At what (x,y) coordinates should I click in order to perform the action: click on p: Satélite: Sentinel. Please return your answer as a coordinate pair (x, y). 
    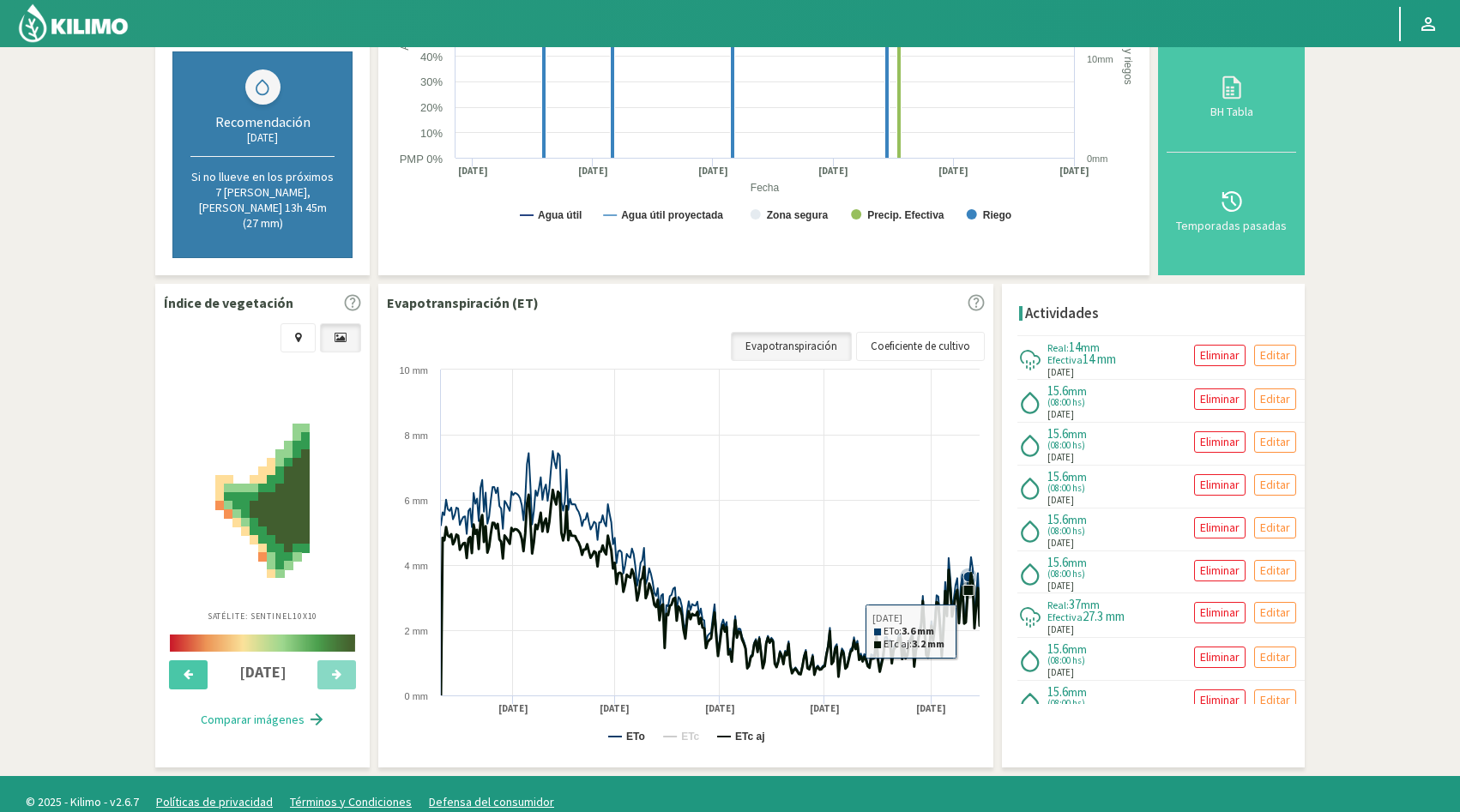
    Looking at the image, I should click on (262, 615).